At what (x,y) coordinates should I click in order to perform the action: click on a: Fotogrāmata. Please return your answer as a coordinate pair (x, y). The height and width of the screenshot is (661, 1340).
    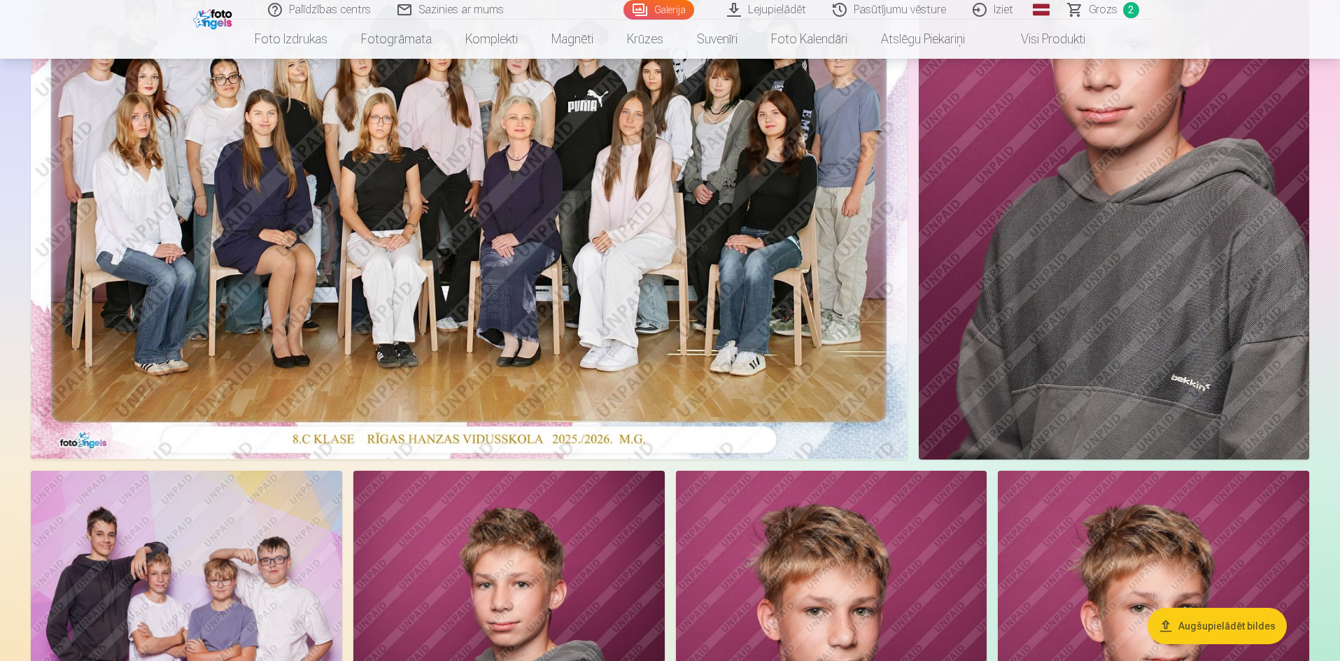
    Looking at the image, I should click on (396, 39).